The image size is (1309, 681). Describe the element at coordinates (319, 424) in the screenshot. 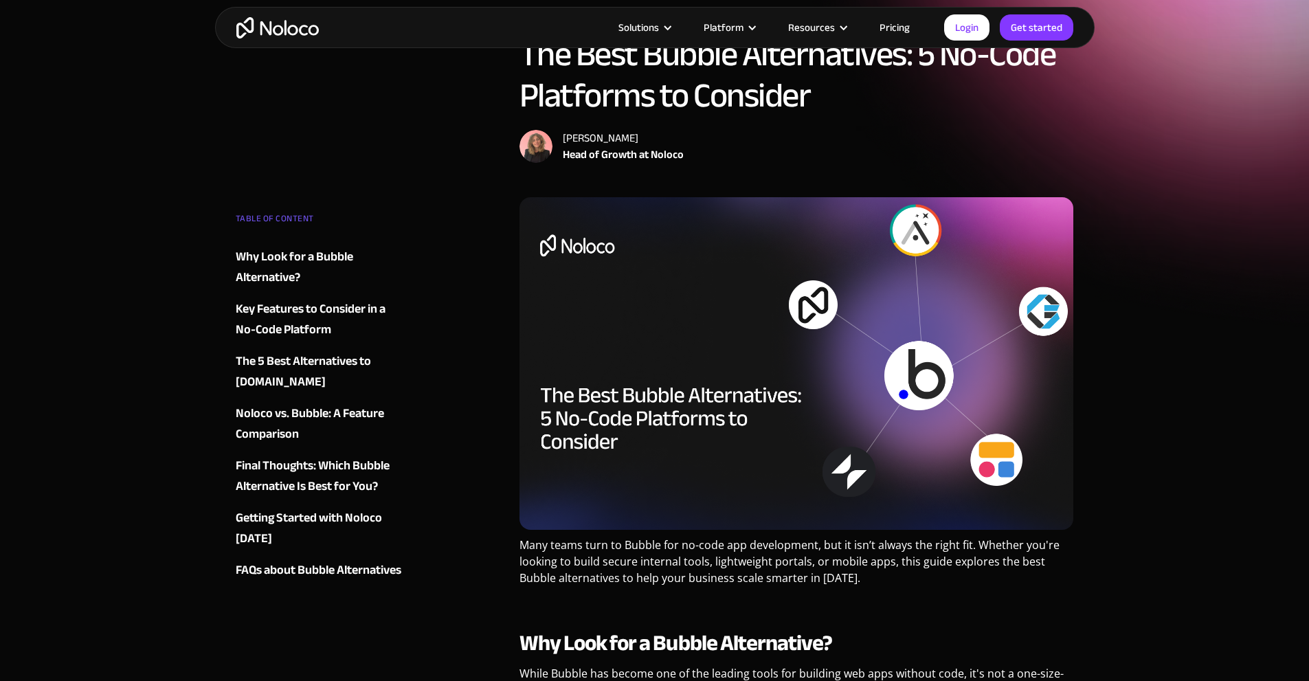

I see `a: Noloco vs. Bubble: A Feature Comparison` at that location.